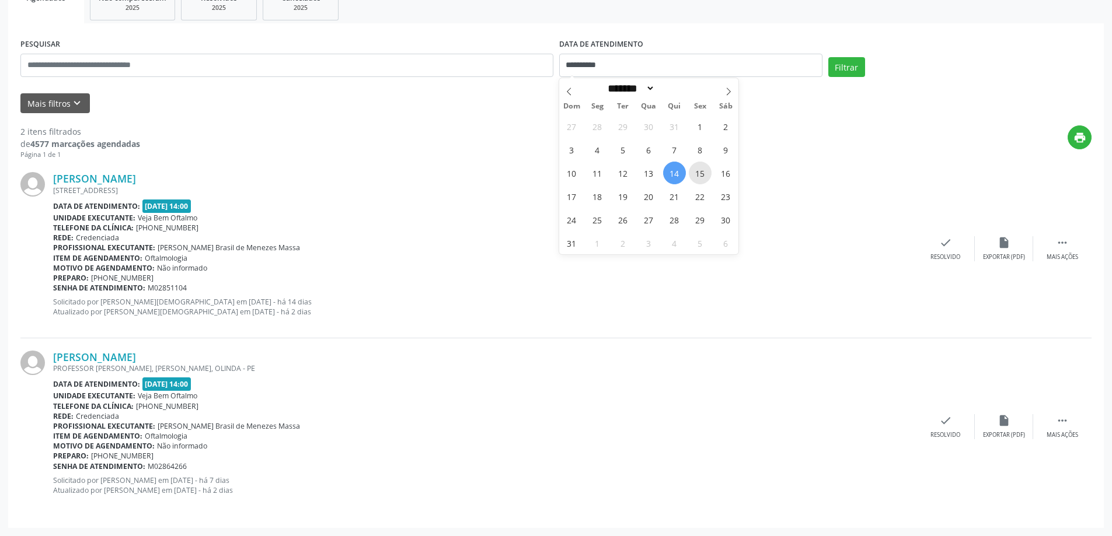 The width and height of the screenshot is (1112, 536). I want to click on span: Qui, so click(674, 106).